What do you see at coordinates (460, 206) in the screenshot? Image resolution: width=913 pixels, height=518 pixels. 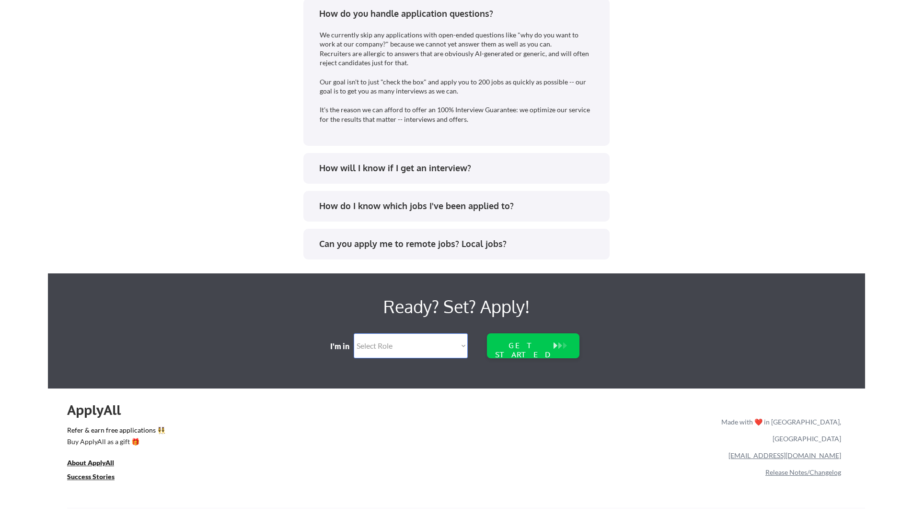 I see `div: How do I know which jobs I've been applied to?` at bounding box center [460, 206].